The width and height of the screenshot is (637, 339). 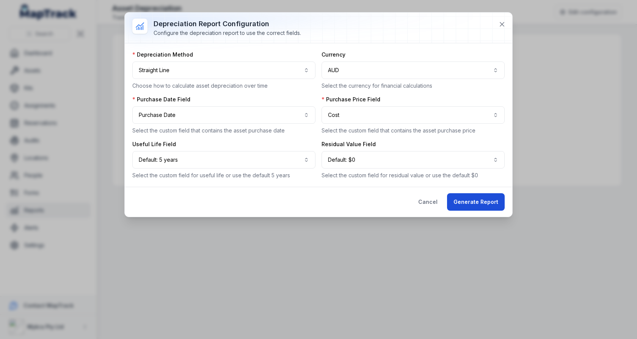 I want to click on label: Currency, so click(x=333, y=55).